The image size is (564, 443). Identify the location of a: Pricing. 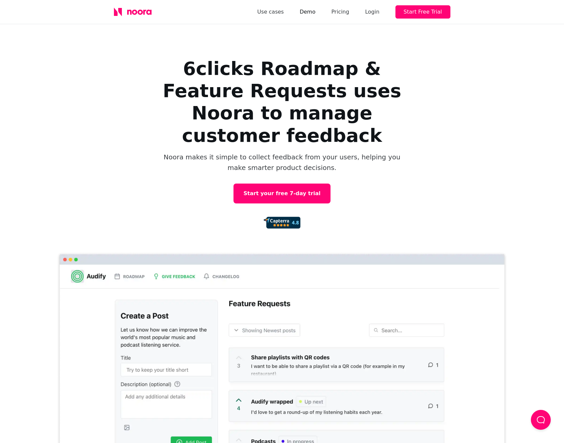
(340, 12).